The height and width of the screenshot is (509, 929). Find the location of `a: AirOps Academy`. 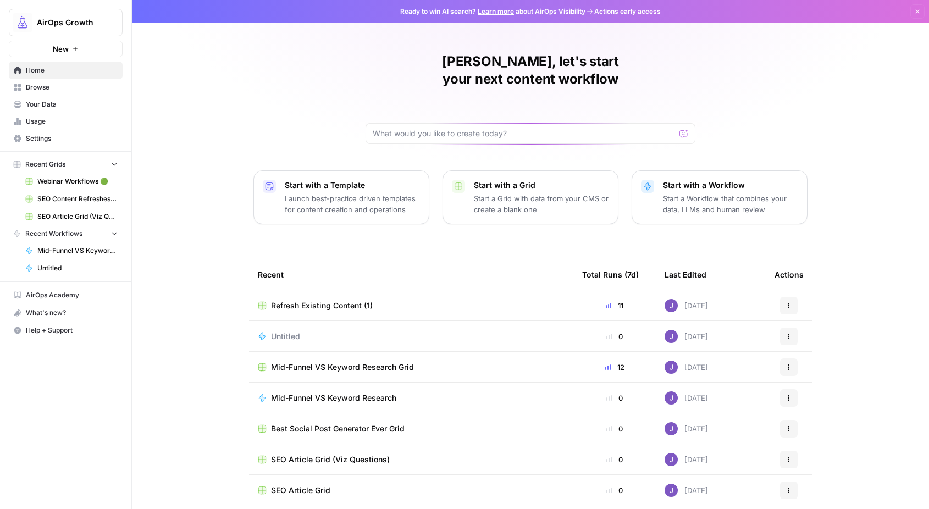

a: AirOps Academy is located at coordinates (65, 295).